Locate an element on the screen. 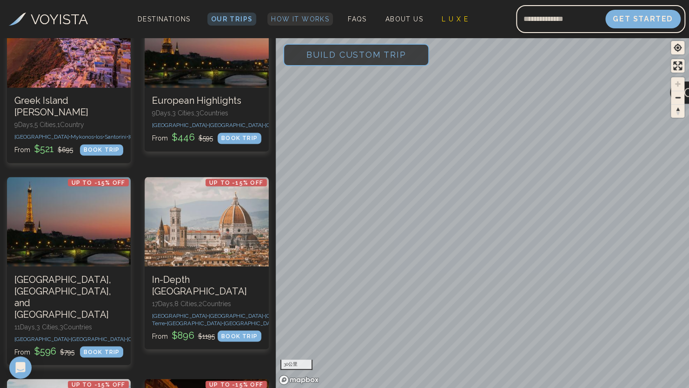 Image resolution: width=689 pixels, height=388 pixels. span: Zoom out is located at coordinates (677, 98).